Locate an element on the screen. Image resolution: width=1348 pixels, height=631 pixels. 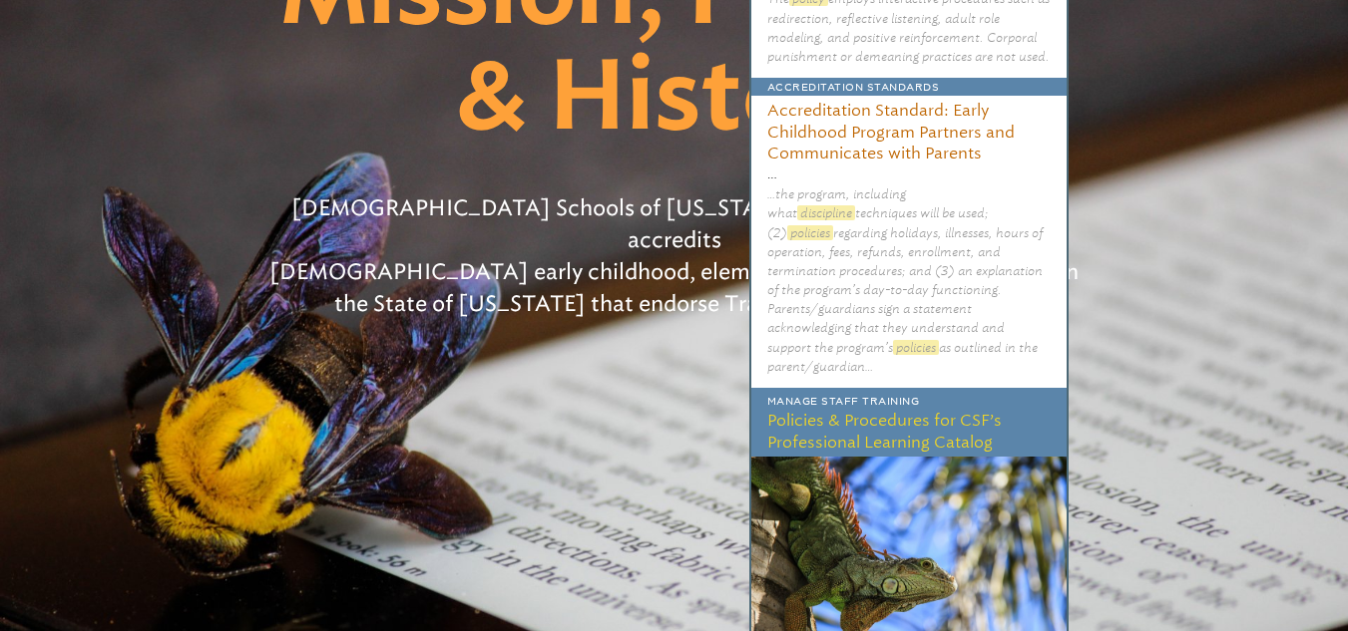
h3: Policies & Procedures for CSF’s Professional Learning Catalog is located at coordinates (909, 433).